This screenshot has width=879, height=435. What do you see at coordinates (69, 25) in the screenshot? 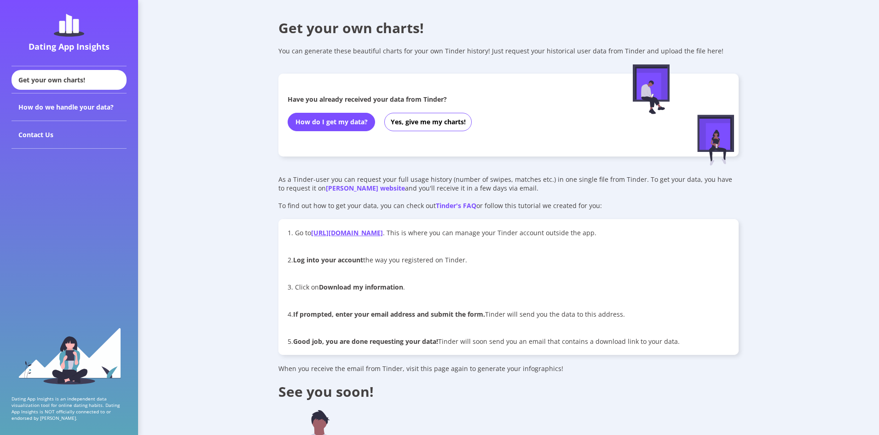
I see `img: dating-app-insights-logo.5abe6921.svg` at bounding box center [69, 25].